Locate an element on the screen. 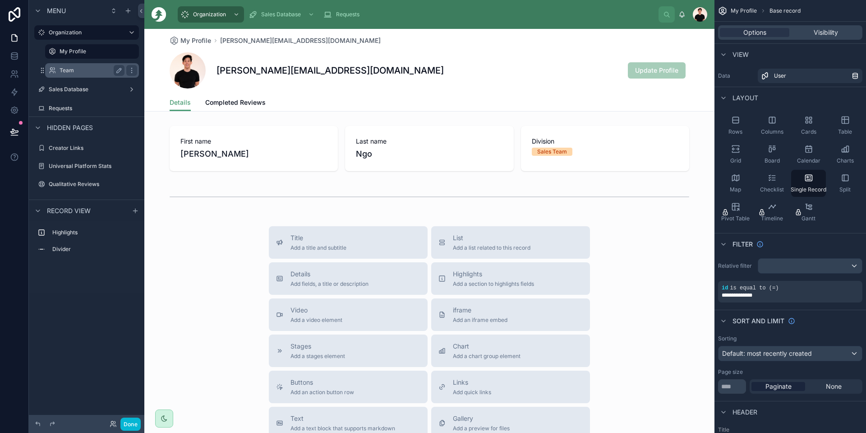 This screenshot has width=866, height=433. span: Gantt is located at coordinates (808, 218).